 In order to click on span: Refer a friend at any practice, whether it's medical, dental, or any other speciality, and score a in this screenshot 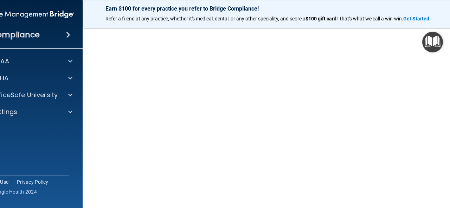, I will do `click(205, 19)`.